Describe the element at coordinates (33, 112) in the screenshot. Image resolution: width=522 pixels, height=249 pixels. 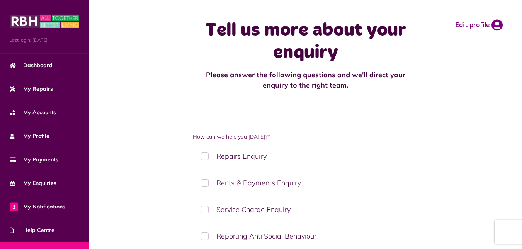
I see `span: My Accounts` at that location.